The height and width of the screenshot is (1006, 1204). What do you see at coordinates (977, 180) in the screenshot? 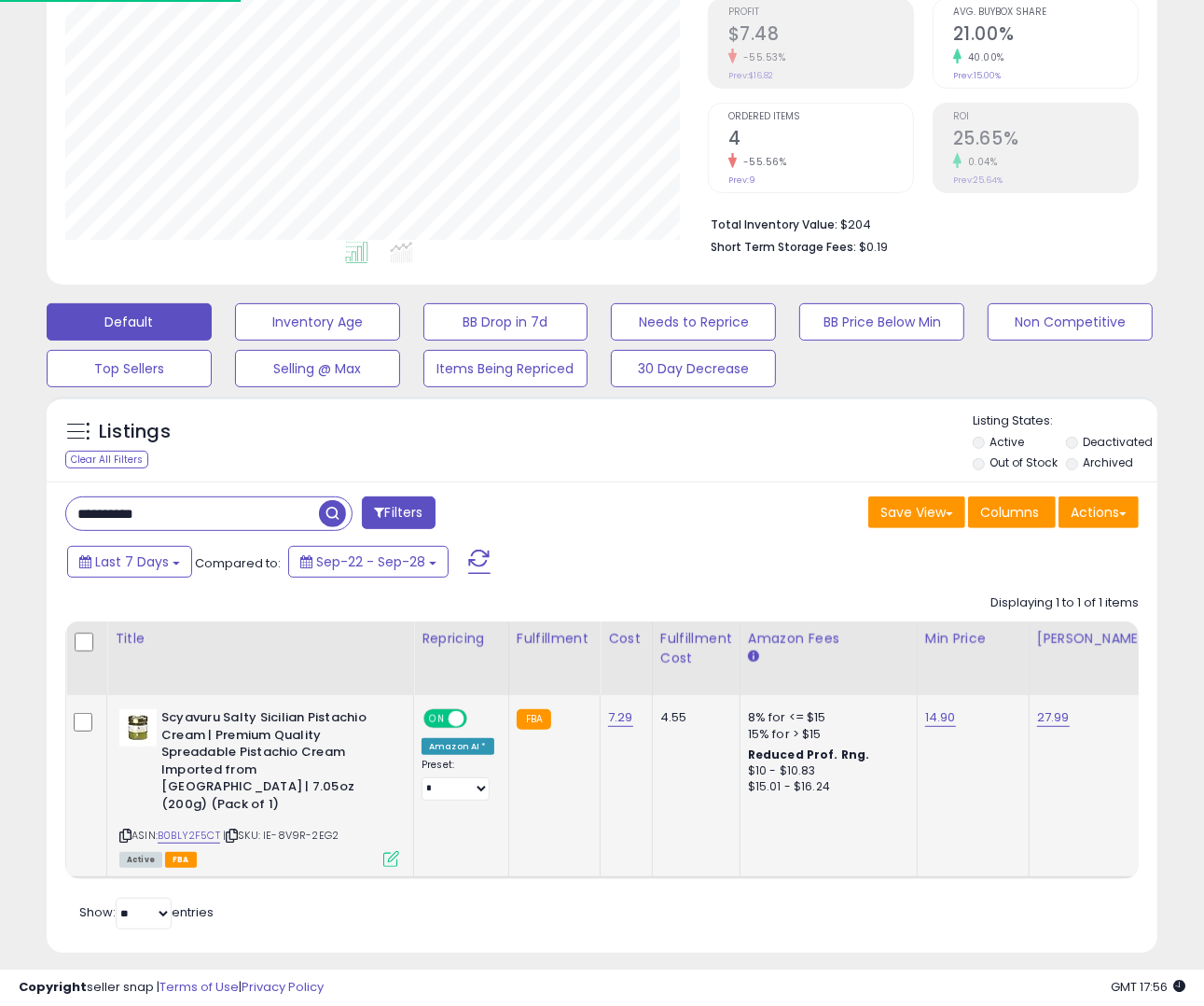
I see `small: Prev: 25.64%` at bounding box center [977, 180].